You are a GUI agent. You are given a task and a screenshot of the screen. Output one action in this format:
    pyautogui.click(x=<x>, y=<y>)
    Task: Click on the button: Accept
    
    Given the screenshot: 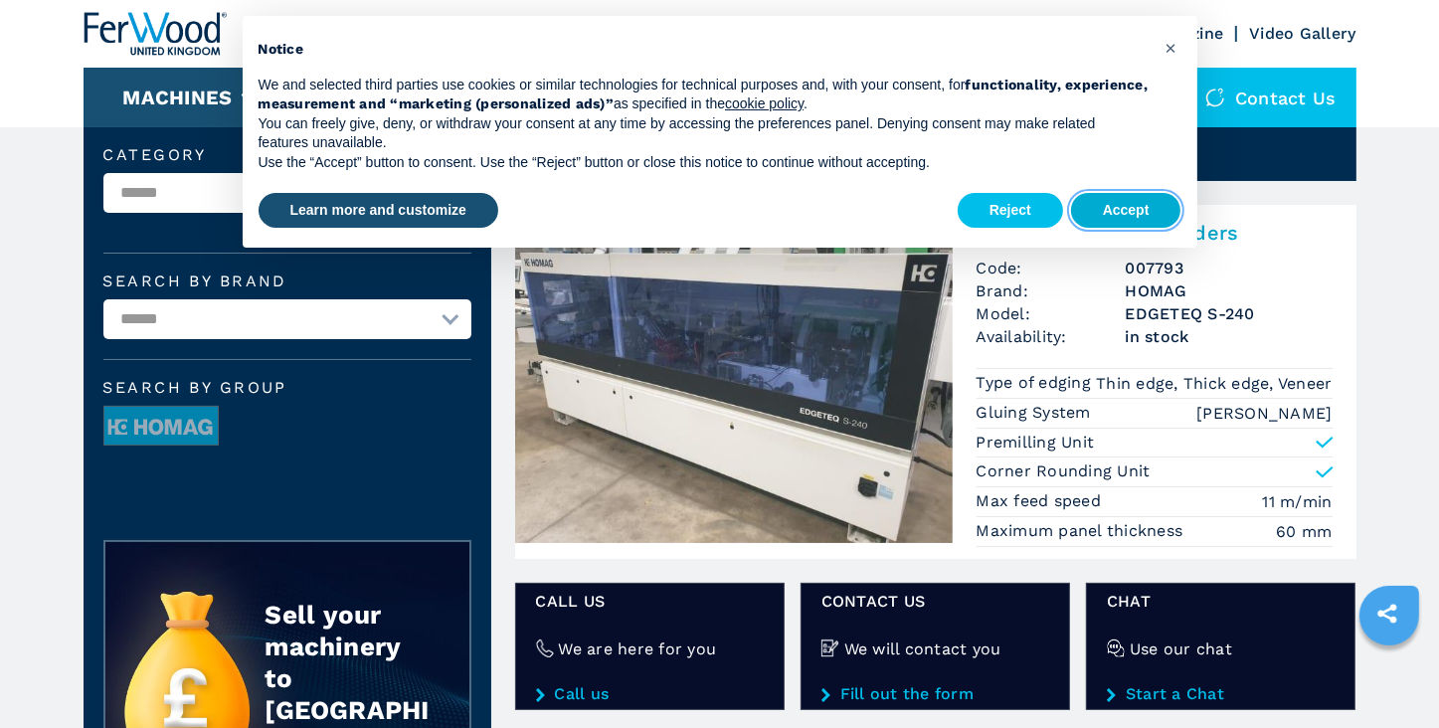 What is the action you would take?
    pyautogui.click(x=1126, y=211)
    